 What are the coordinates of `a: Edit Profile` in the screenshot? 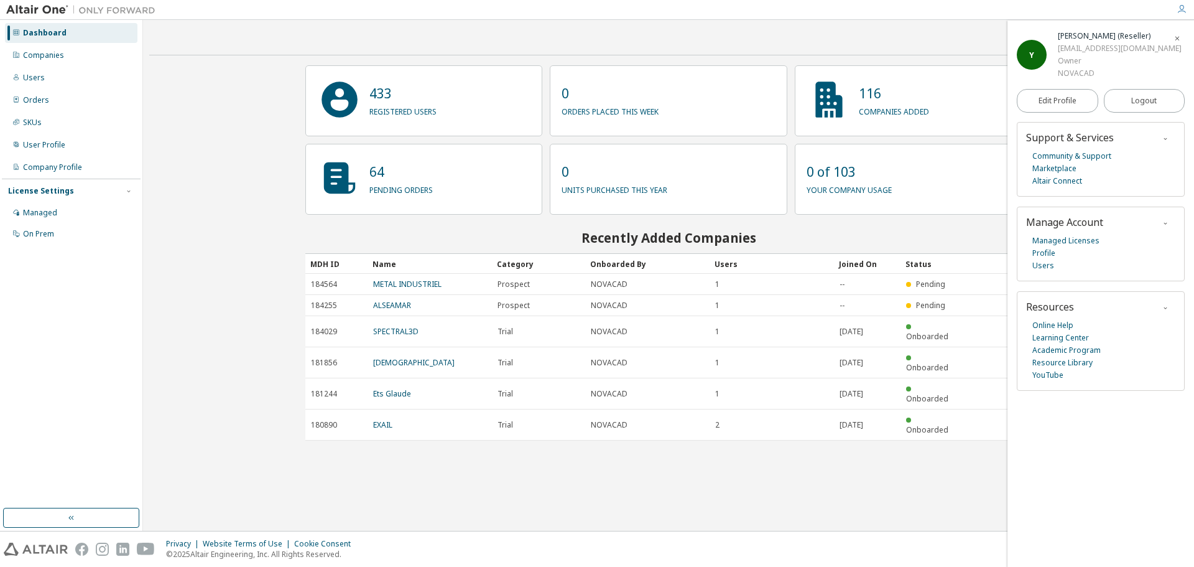 It's located at (1057, 101).